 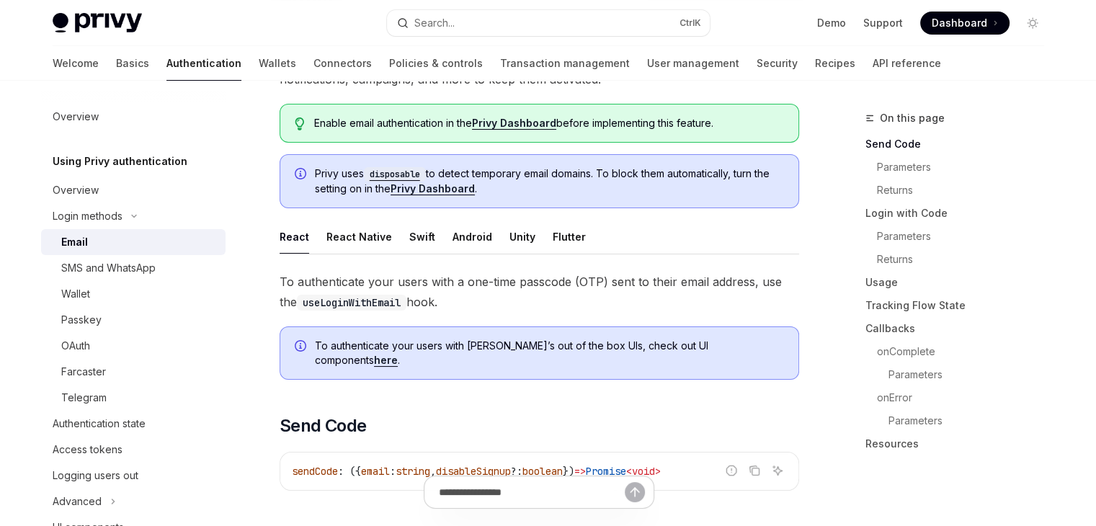 I want to click on a: Authentication, so click(x=204, y=63).